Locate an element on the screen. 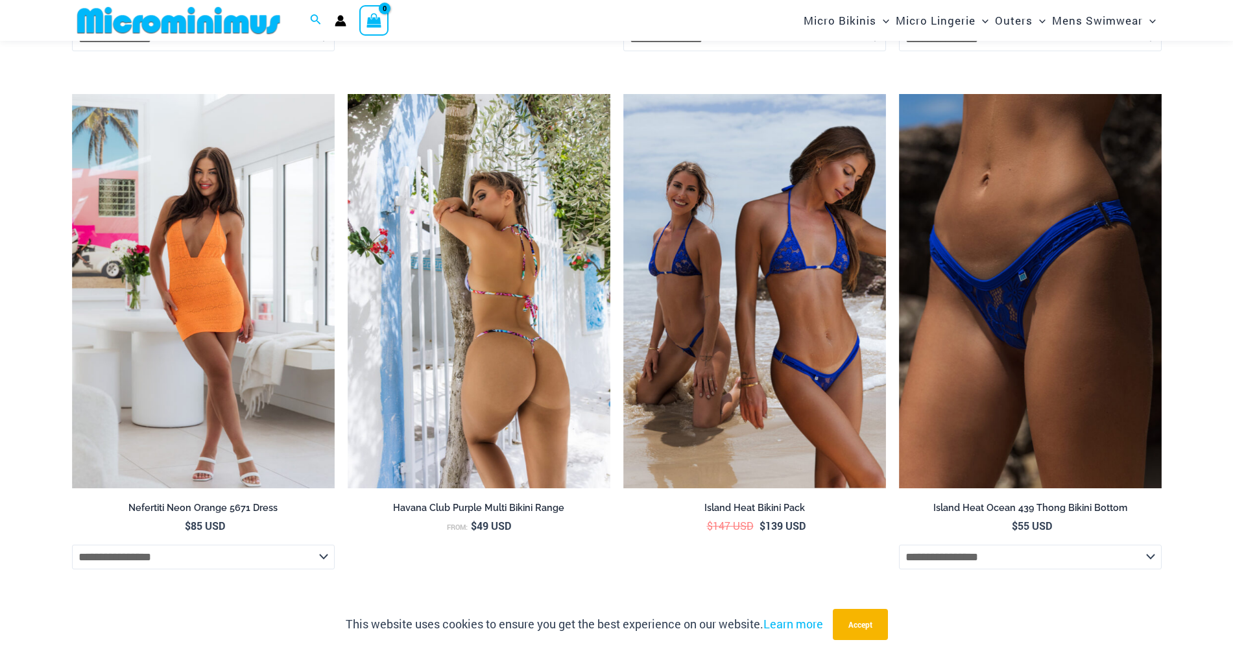 This screenshot has width=1233, height=653. span: Micro Bikinis is located at coordinates (840, 20).